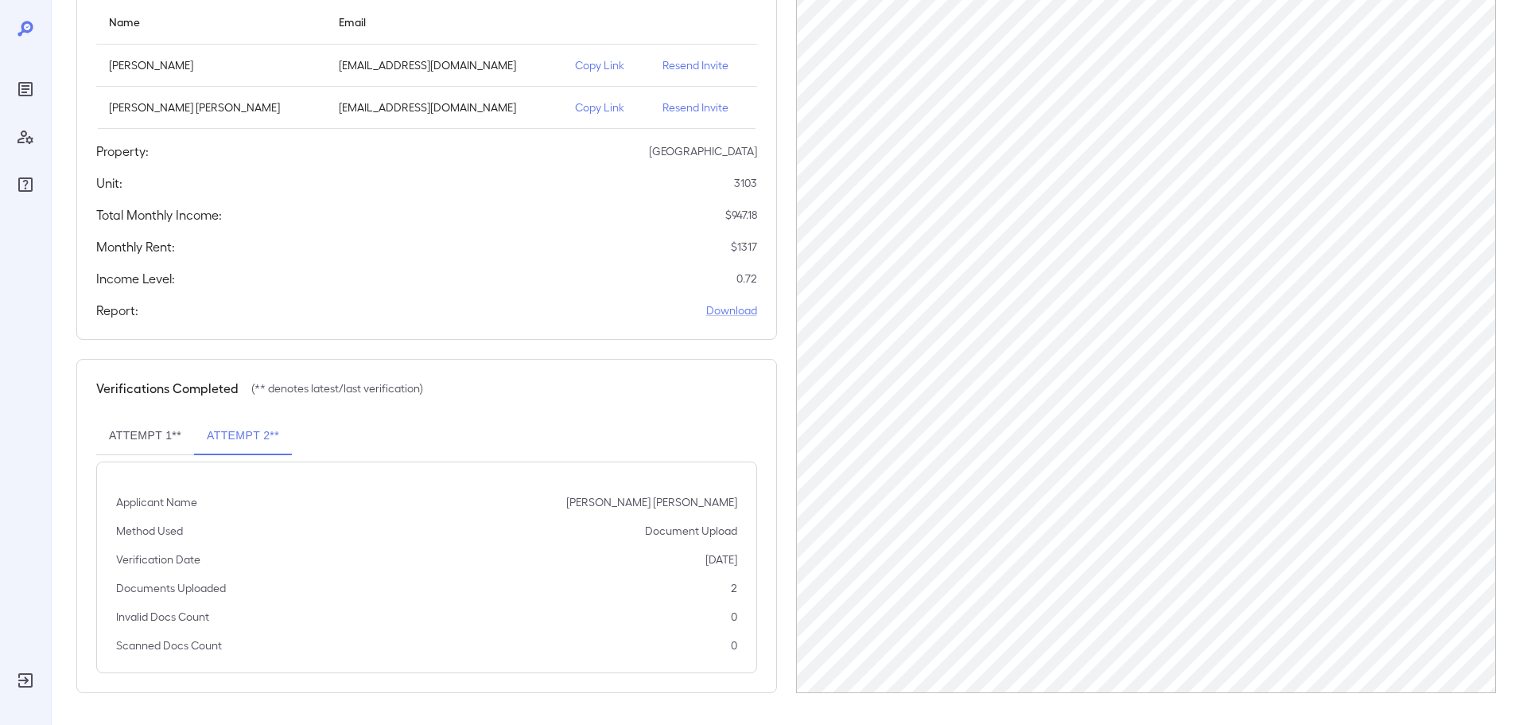 The image size is (1515, 725). I want to click on h5: Total Monthly Income:, so click(159, 215).